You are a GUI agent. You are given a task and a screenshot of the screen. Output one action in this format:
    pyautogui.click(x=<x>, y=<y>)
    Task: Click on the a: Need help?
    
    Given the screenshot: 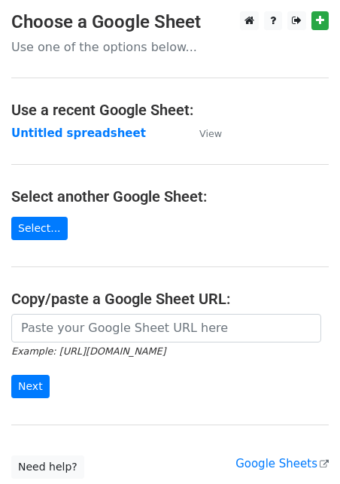 What is the action you would take?
    pyautogui.click(x=47, y=467)
    